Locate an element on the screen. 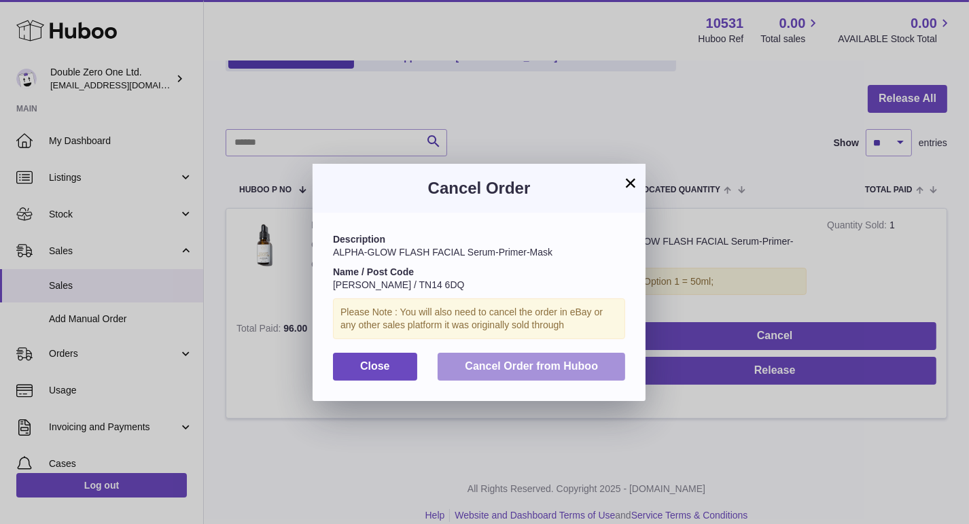 The image size is (969, 524). strong: Name / Post Code is located at coordinates (373, 272).